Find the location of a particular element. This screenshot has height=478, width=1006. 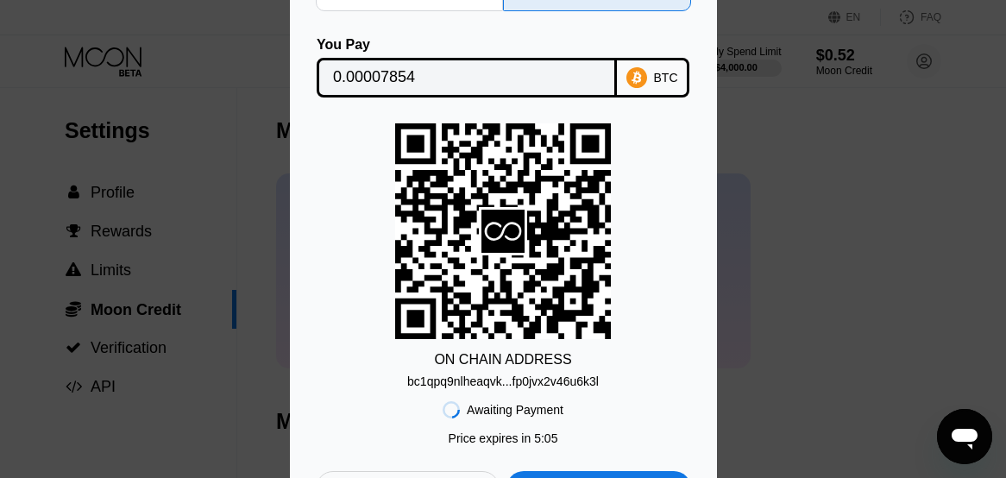

div: You Pay is located at coordinates (467, 45).